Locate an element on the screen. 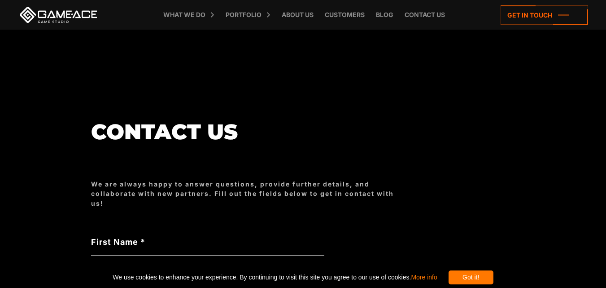 The height and width of the screenshot is (288, 606). label: First Name * is located at coordinates (208, 241).